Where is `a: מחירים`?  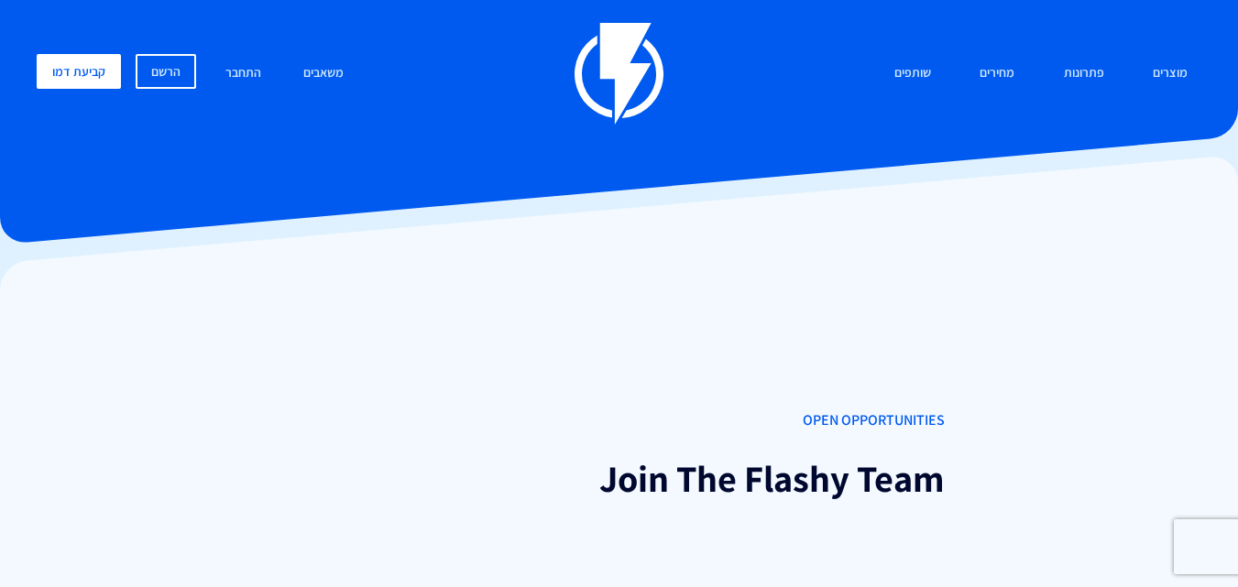 a: מחירים is located at coordinates (997, 73).